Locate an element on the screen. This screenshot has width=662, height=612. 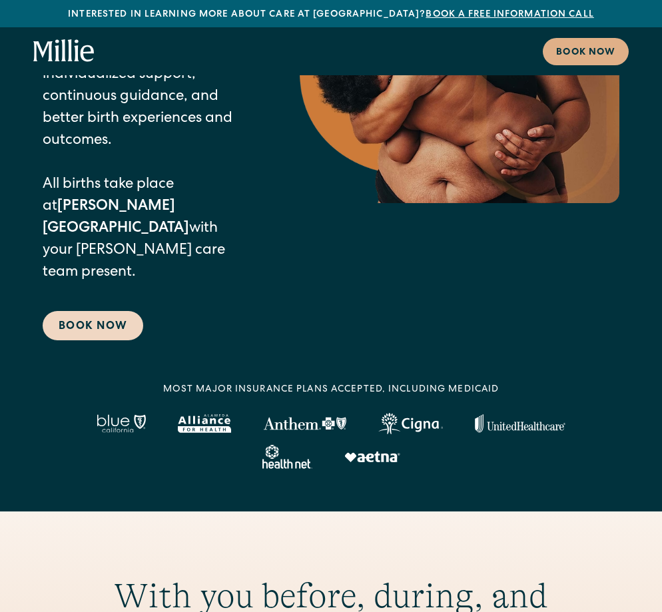
img: Cigna logo is located at coordinates (410, 424).